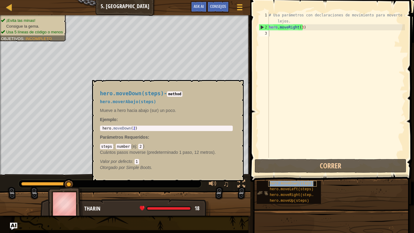 Image resolution: width=414 pixels, height=233 pixels. Describe the element at coordinates (263, 33) in the screenshot. I see `div: 3` at that location.